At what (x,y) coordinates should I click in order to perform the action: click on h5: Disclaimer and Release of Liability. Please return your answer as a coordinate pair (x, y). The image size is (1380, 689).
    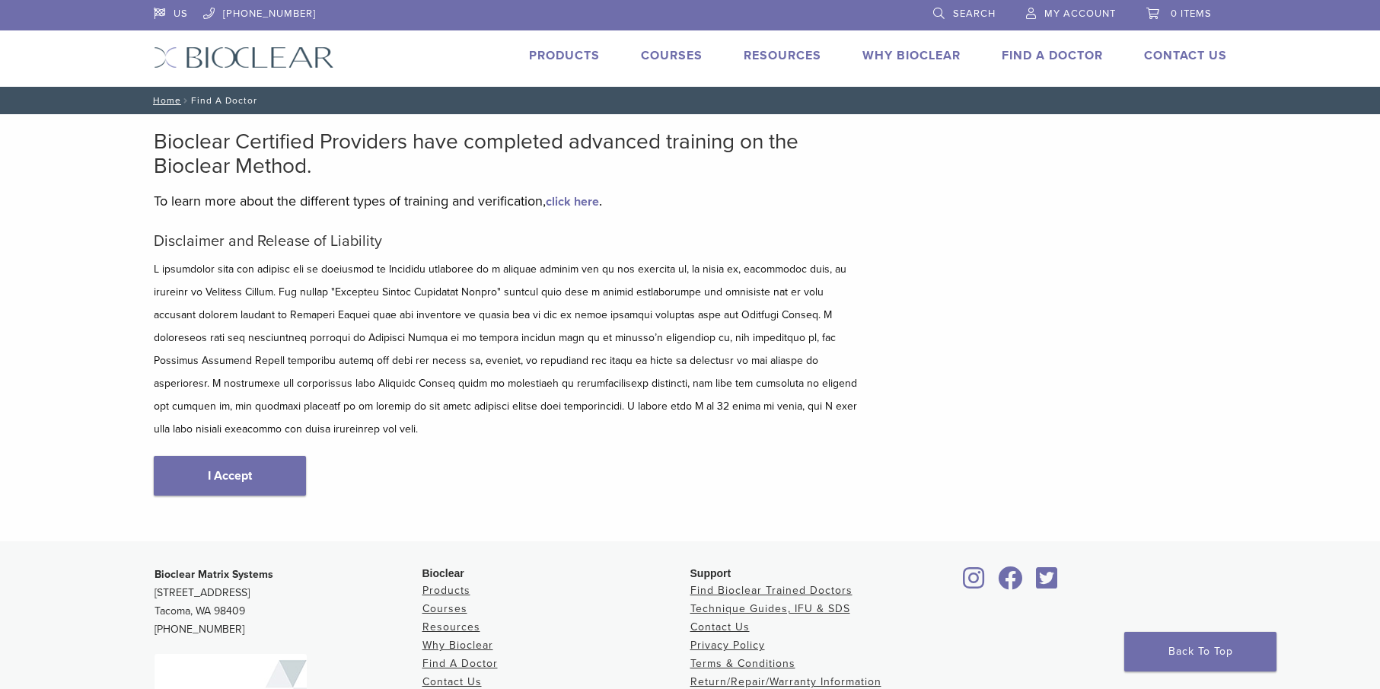
    Looking at the image, I should click on (508, 241).